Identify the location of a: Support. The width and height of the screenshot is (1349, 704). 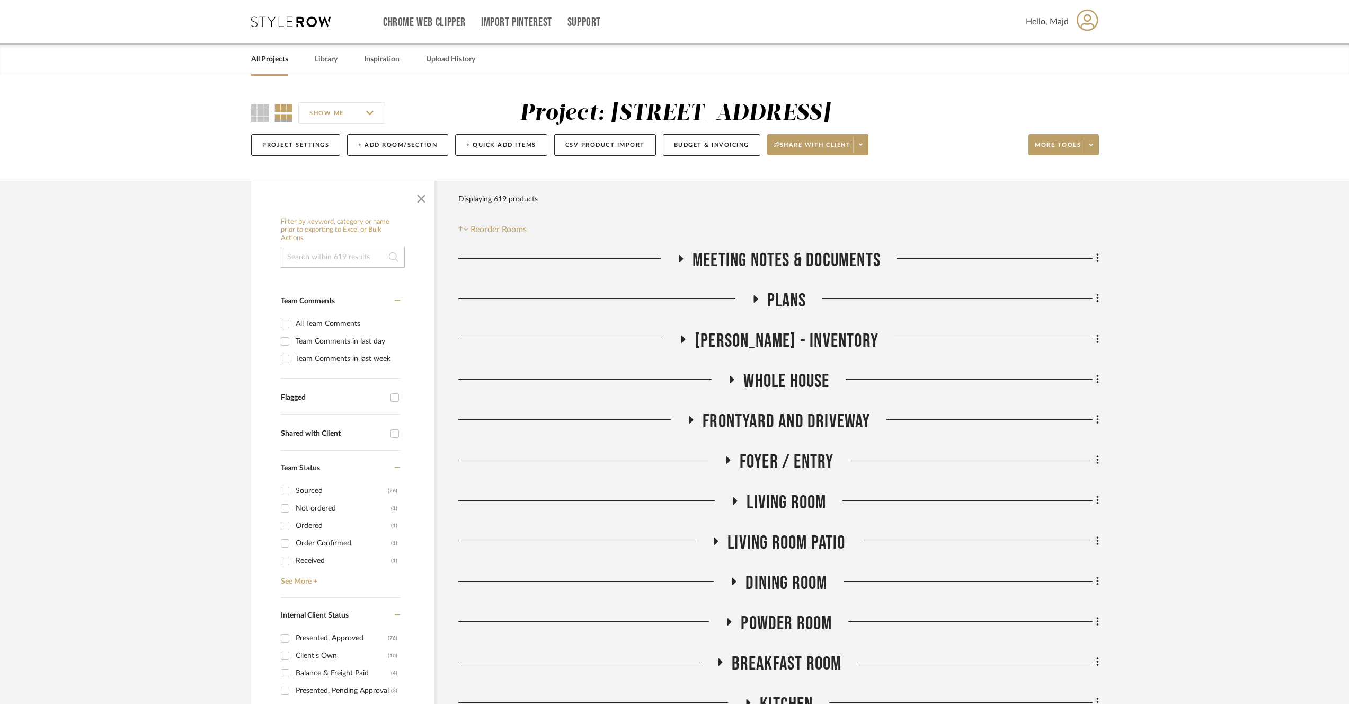
(584, 22).